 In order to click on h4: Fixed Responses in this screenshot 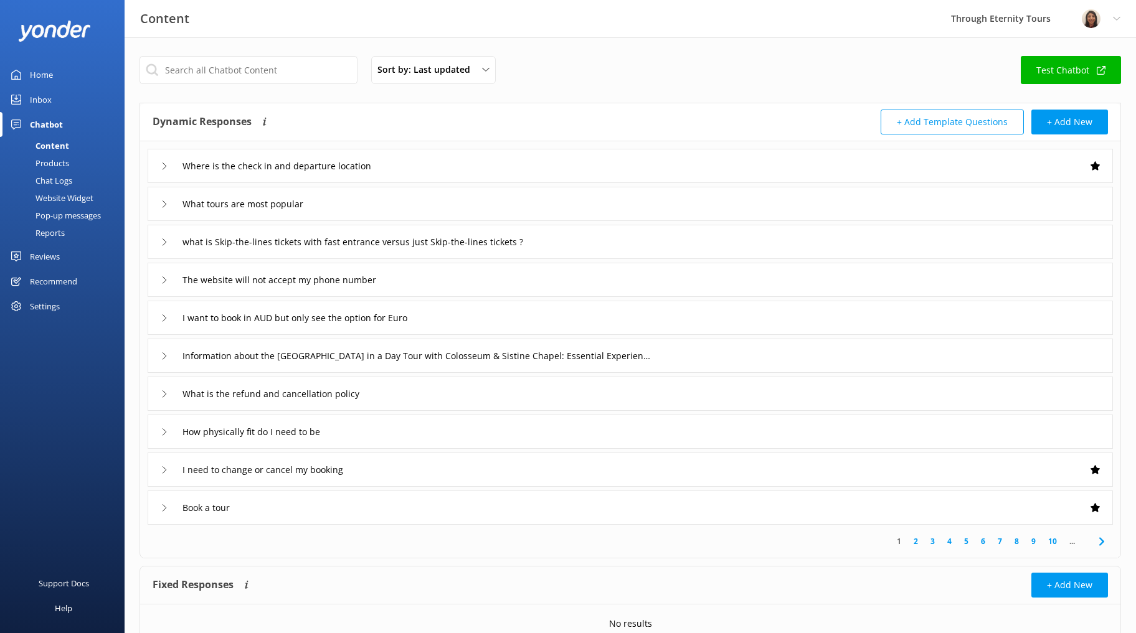, I will do `click(193, 585)`.